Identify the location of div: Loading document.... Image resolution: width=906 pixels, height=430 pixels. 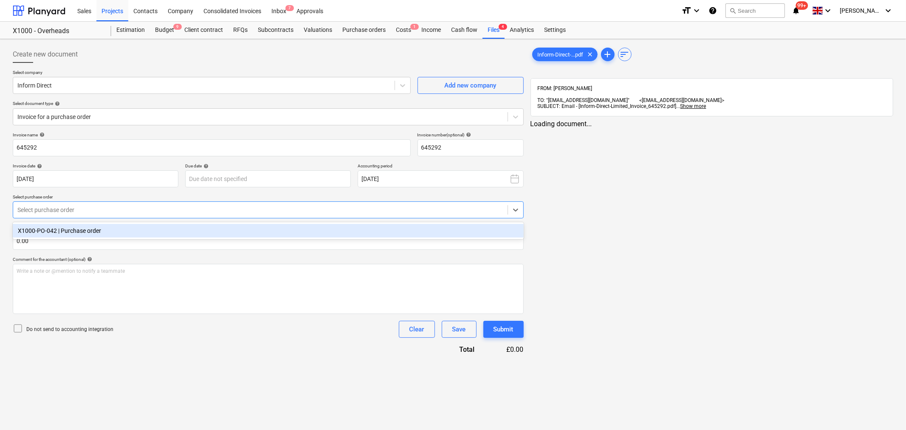
(712, 124).